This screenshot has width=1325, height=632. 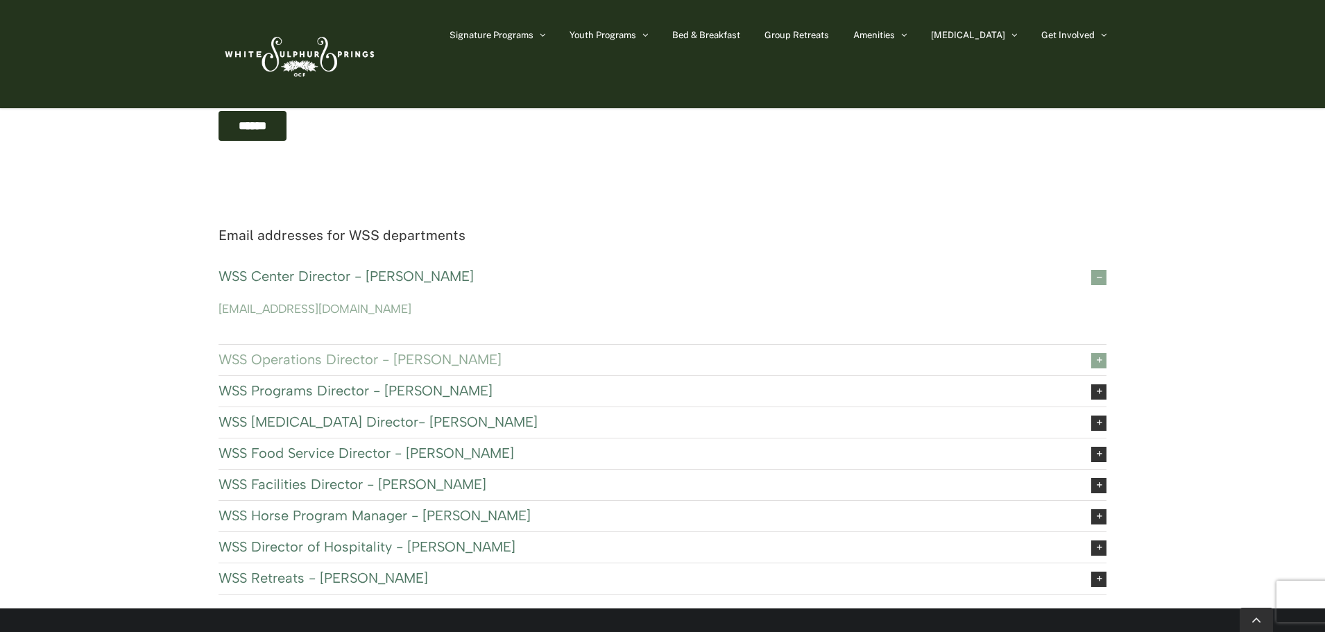 I want to click on span: Group Retreats, so click(x=797, y=35).